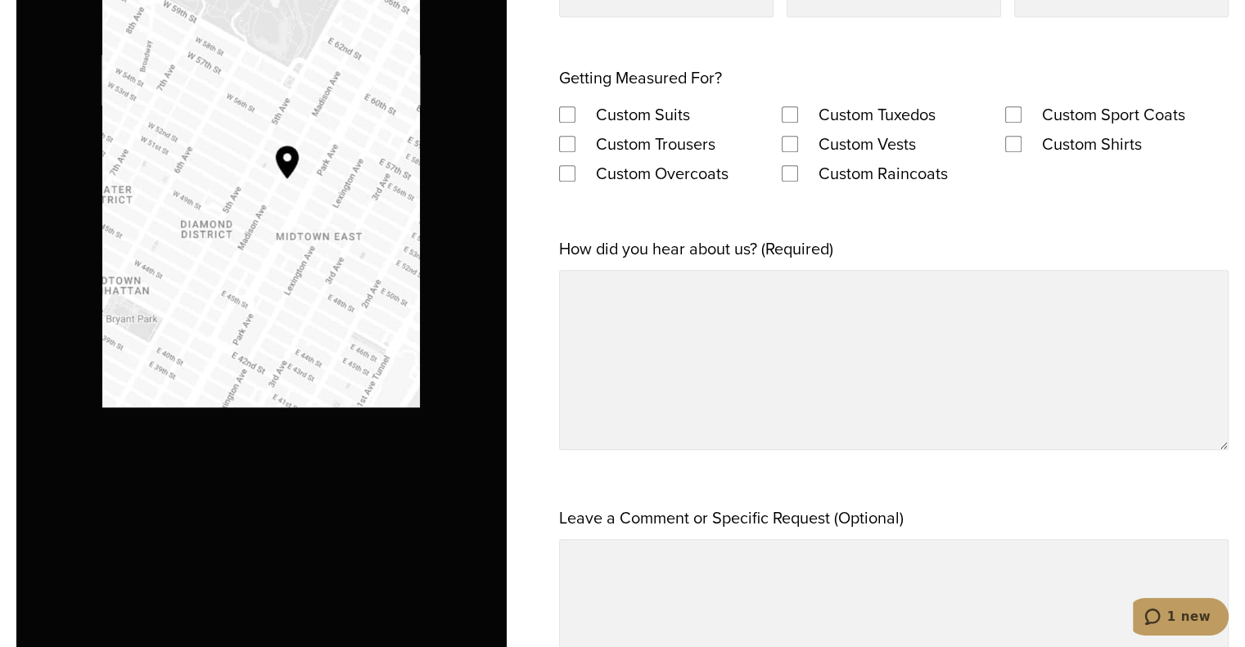 The image size is (1245, 647). Describe the element at coordinates (867, 144) in the screenshot. I see `label: Custom Vests` at that location.